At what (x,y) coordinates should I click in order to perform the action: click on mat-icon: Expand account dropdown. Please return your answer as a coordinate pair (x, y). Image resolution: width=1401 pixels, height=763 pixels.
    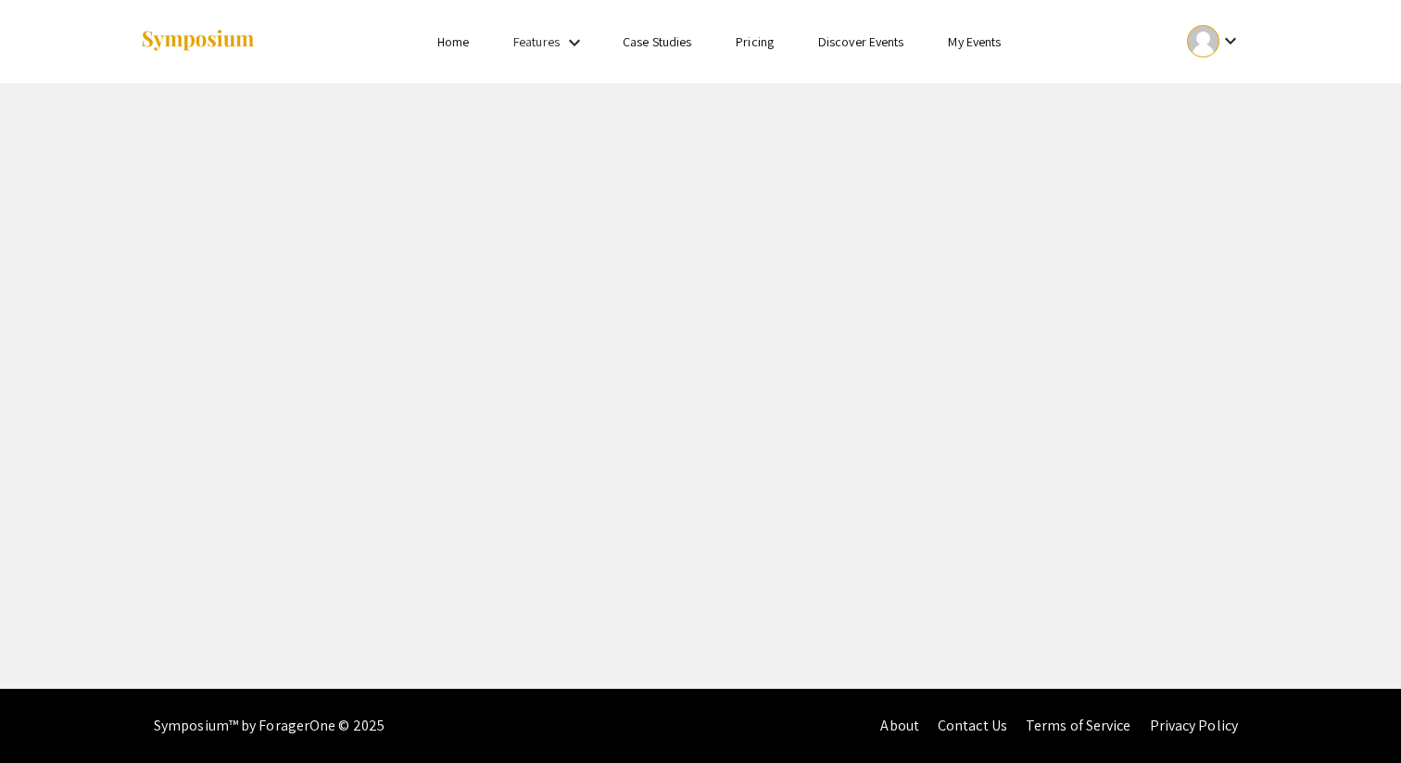
    Looking at the image, I should click on (1231, 41).